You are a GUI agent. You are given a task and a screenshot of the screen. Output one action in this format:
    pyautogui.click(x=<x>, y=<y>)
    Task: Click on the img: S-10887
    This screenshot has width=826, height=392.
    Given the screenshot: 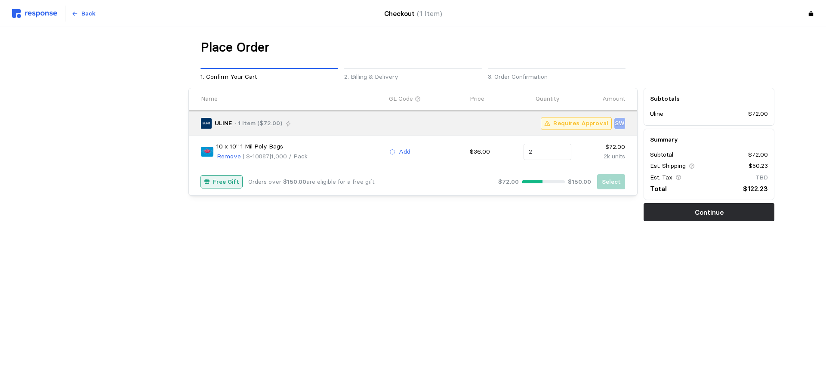 What is the action you would take?
    pyautogui.click(x=207, y=151)
    